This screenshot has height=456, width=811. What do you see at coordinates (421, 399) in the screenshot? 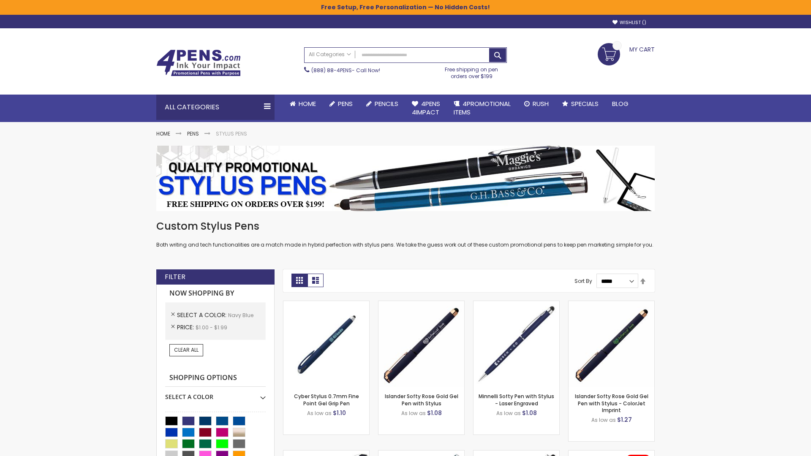
I see `a: Islander Softy Rose Gold Gel Pen with Stylus` at bounding box center [421, 399].